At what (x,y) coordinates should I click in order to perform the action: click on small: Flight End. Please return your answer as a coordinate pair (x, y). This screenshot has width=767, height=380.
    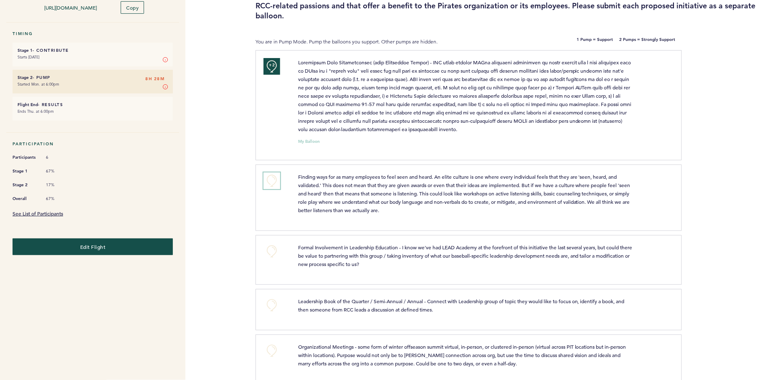
    Looking at the image, I should click on (28, 104).